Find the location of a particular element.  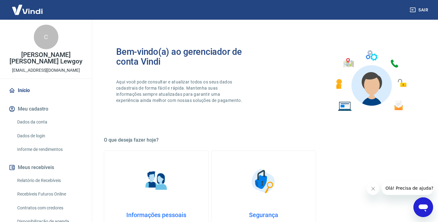

div: C is located at coordinates (46, 37).